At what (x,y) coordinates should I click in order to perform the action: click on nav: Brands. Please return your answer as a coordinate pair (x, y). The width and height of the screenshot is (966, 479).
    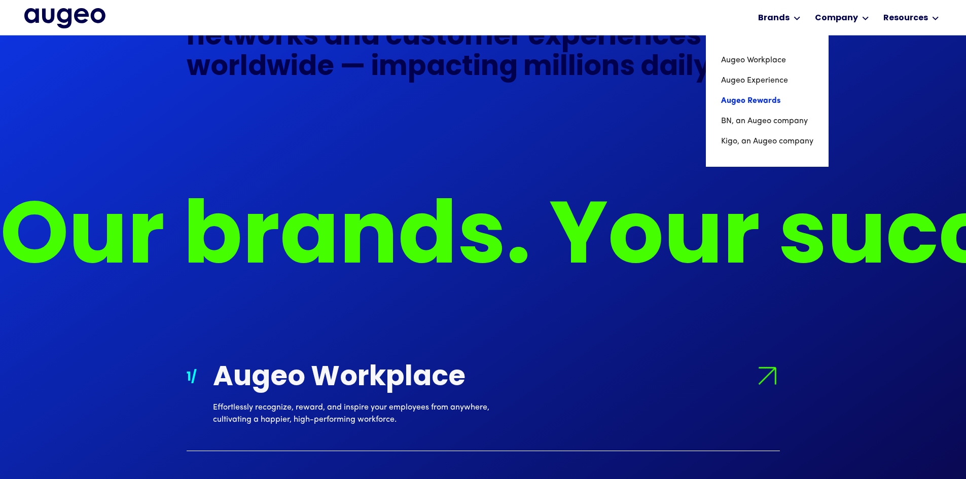
    Looking at the image, I should click on (768, 101).